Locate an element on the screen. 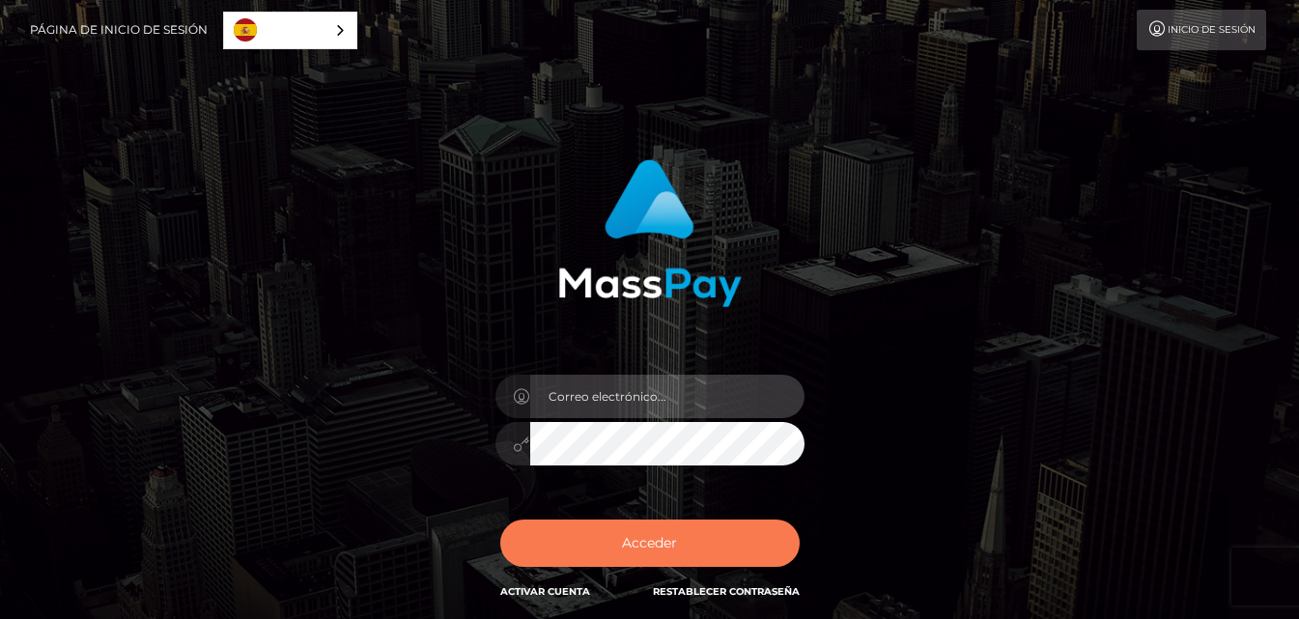 The image size is (1299, 619). a: Español is located at coordinates (290, 30).